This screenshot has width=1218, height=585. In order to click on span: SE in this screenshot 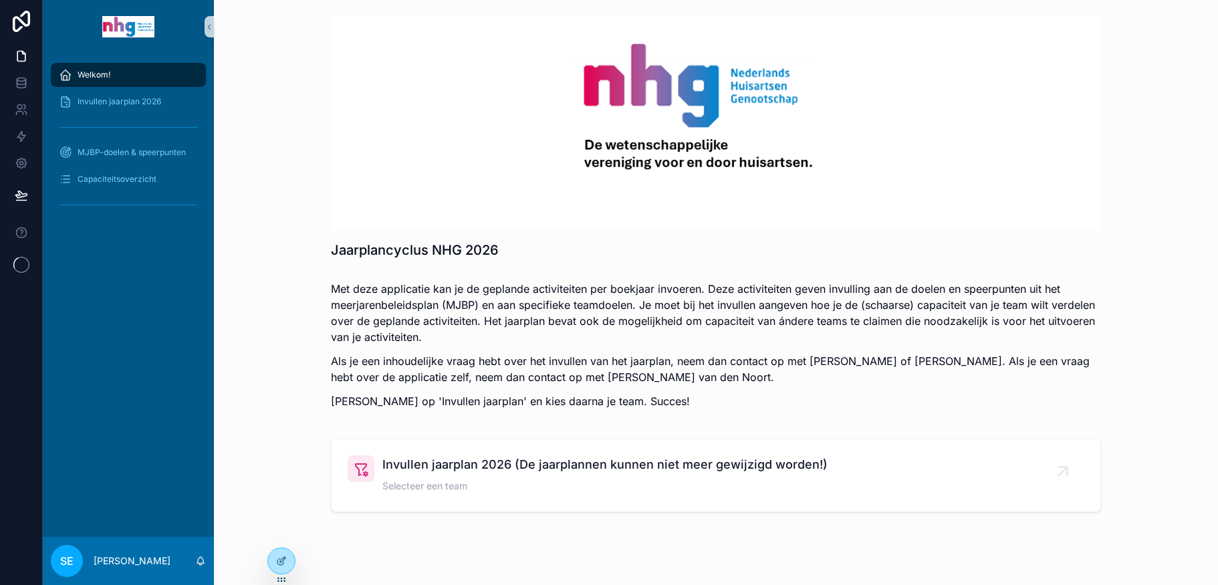, I will do `click(67, 561)`.